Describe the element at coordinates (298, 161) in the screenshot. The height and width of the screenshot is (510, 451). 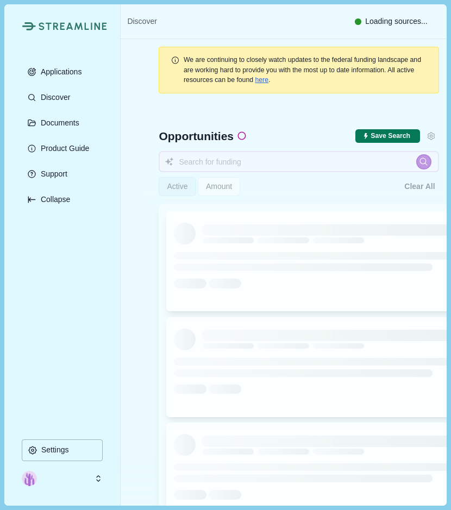
I see `input: Search for funding` at that location.